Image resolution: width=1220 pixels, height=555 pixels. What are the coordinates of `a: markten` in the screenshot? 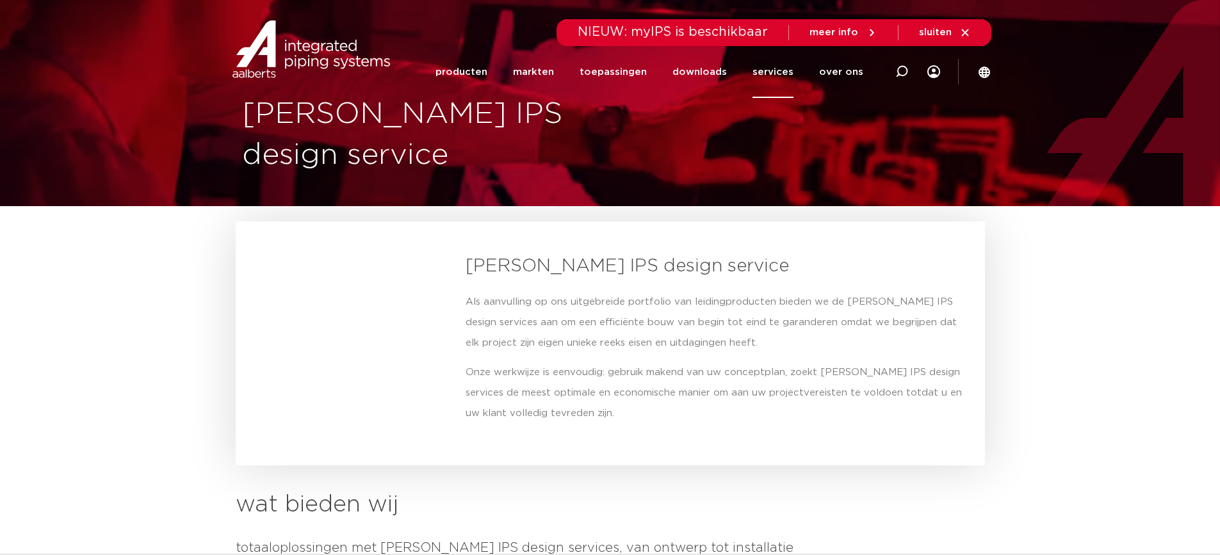 It's located at (533, 72).